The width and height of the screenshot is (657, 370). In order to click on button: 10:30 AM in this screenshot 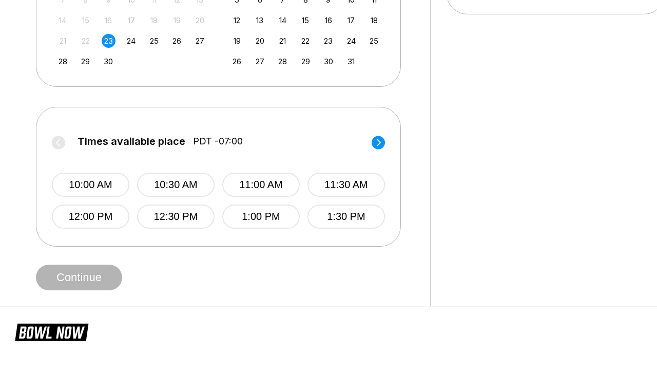, I will do `click(176, 184)`.